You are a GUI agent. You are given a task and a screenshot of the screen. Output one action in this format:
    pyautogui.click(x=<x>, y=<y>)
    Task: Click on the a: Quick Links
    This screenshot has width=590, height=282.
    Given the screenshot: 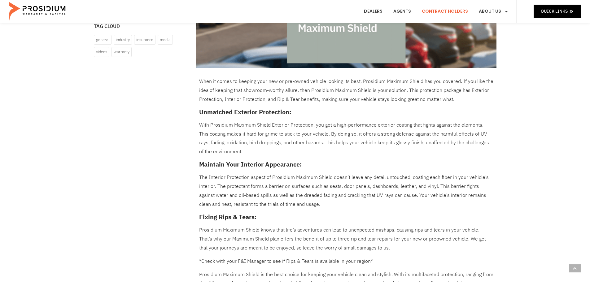 What is the action you would take?
    pyautogui.click(x=557, y=11)
    